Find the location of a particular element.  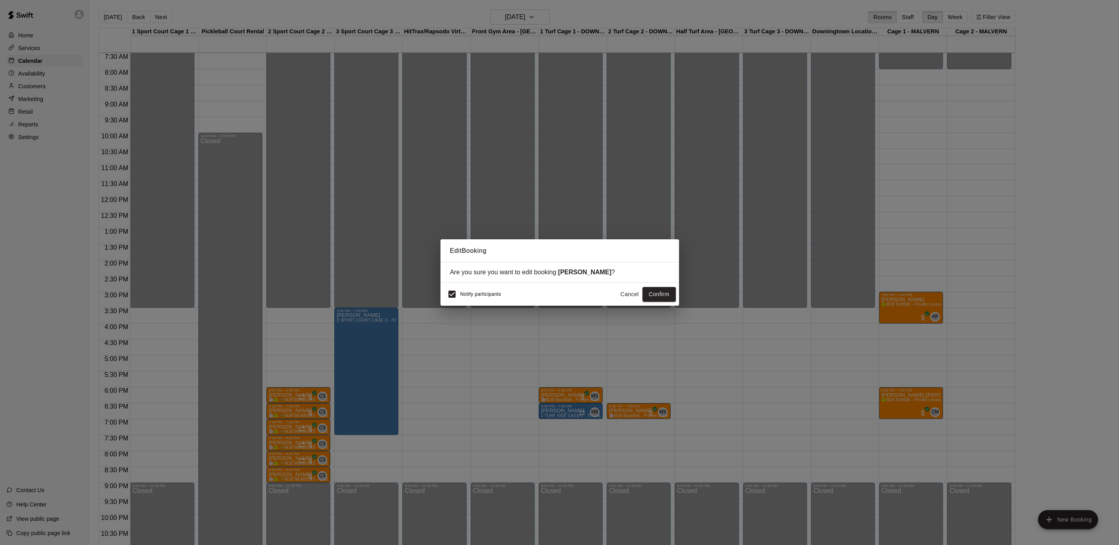

div: Are you sure you want to edit booking ? is located at coordinates (560, 272).